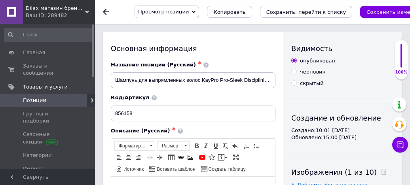  Describe the element at coordinates (170, 146) in the screenshot. I see `span: Размер` at that location.